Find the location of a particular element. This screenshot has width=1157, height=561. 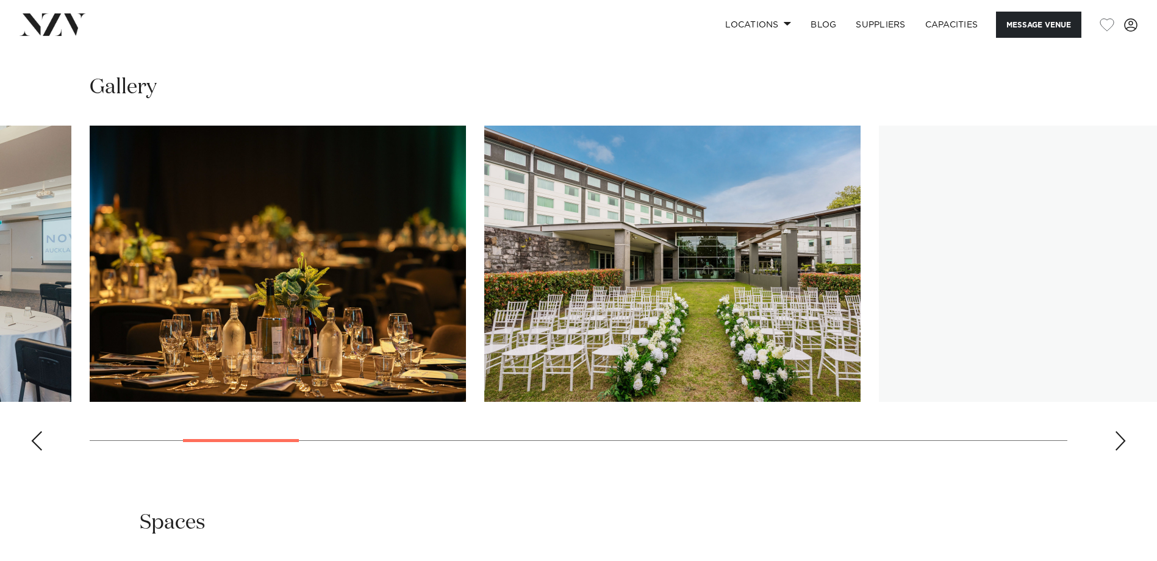

swiper-slide: 4 / 21 is located at coordinates (672, 263).